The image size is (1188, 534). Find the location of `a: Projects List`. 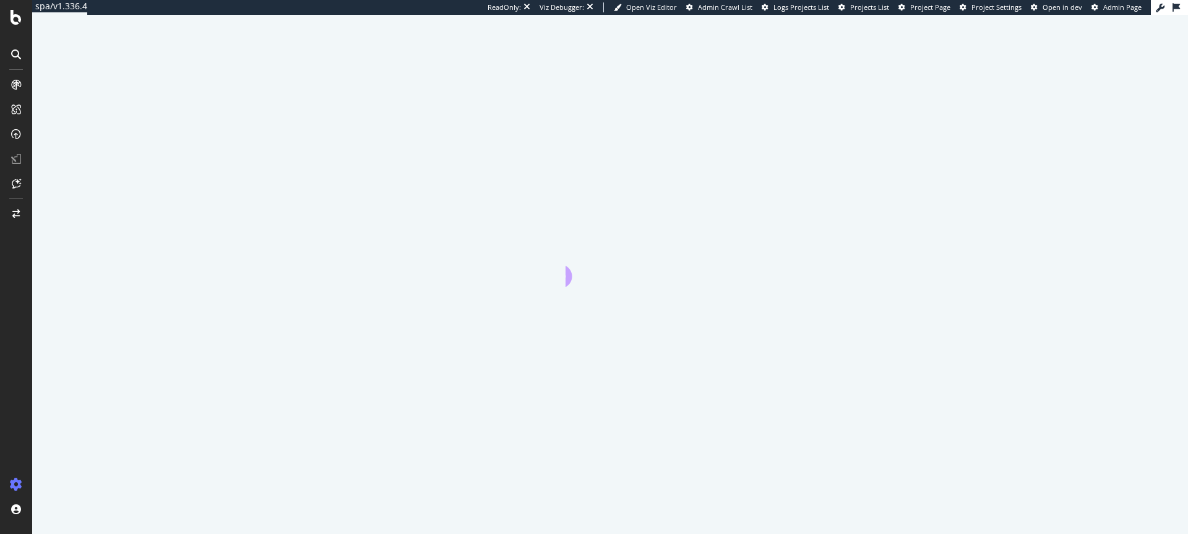

a: Projects List is located at coordinates (864, 7).